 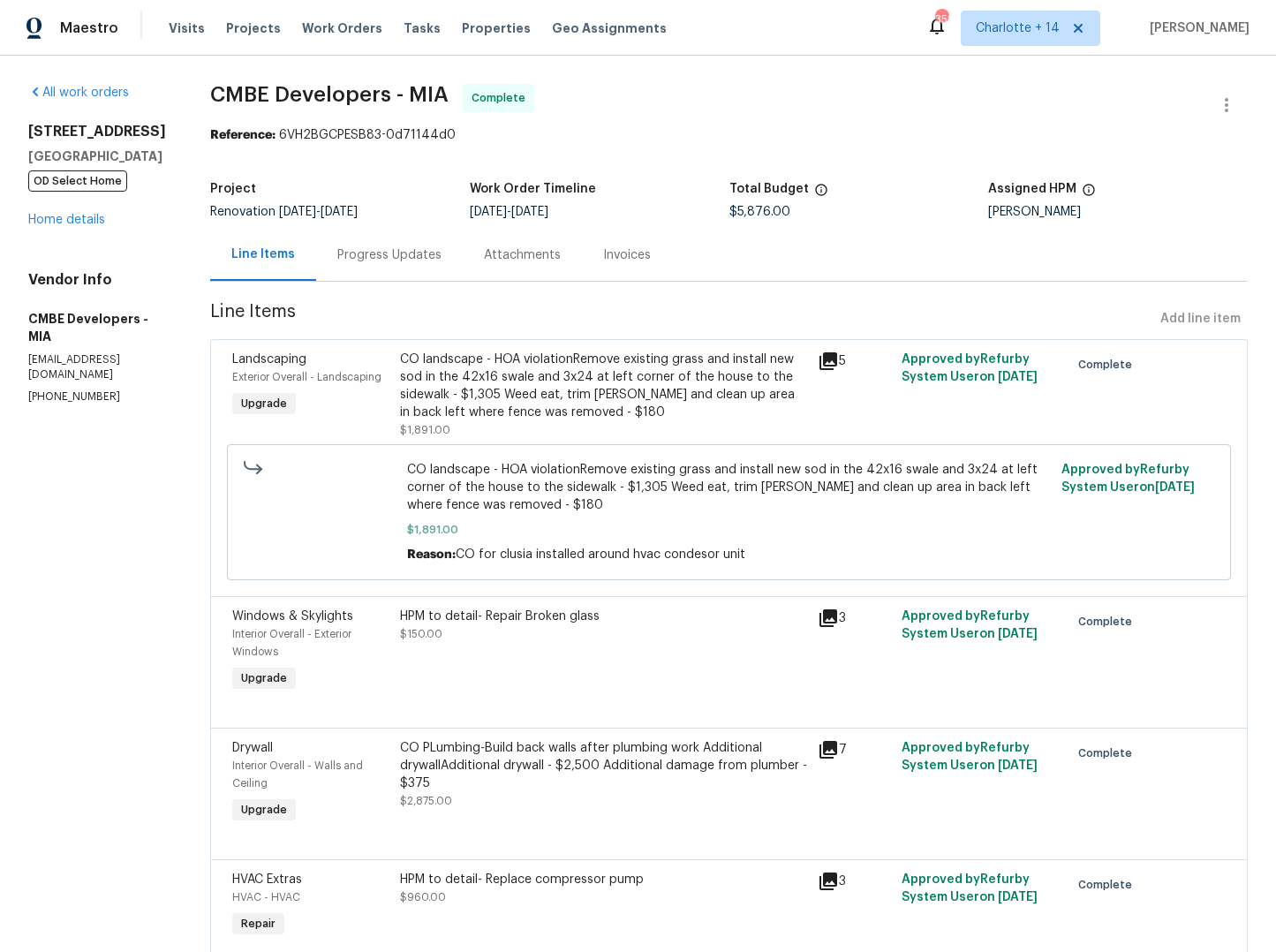 What do you see at coordinates (496, 29) in the screenshot?
I see `span: Properties` at bounding box center [496, 29].